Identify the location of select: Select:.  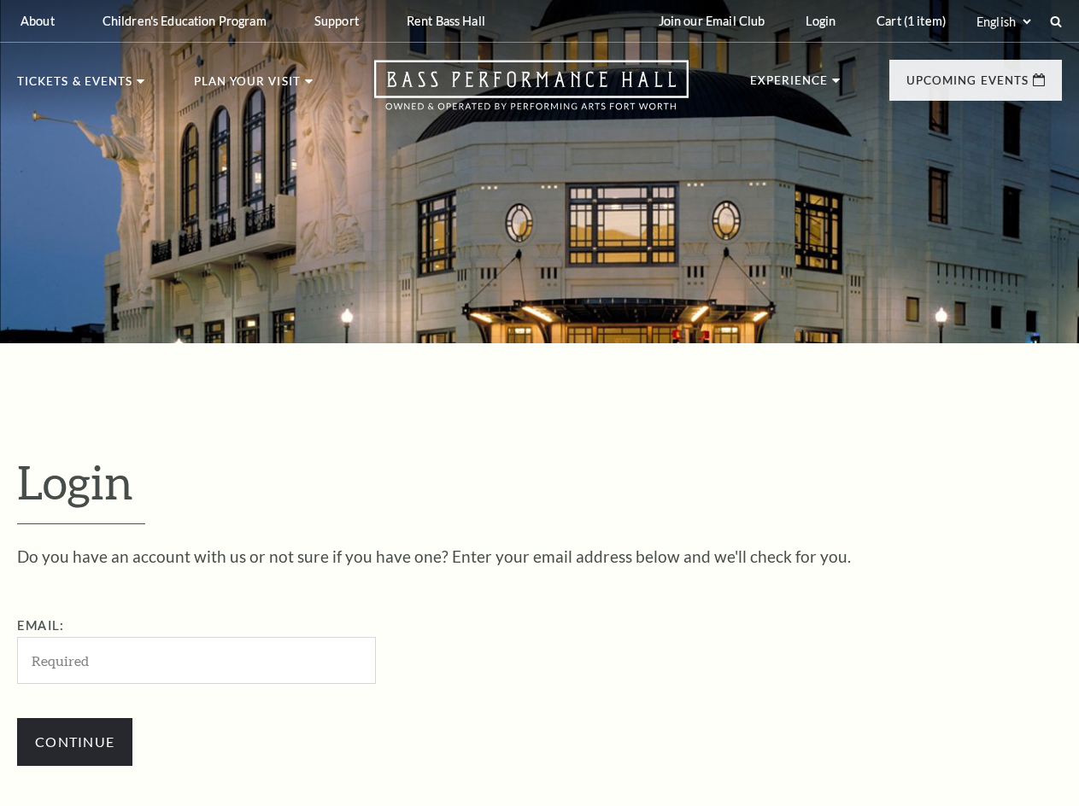
(1003, 21).